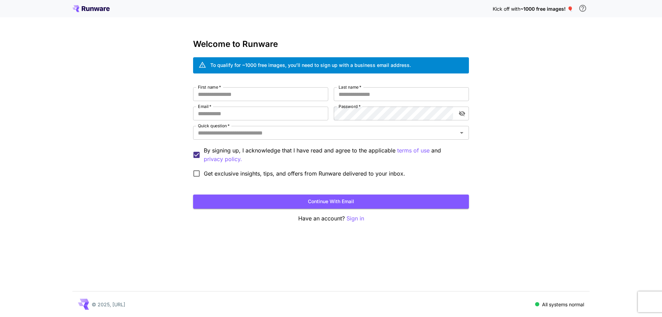 Image resolution: width=662 pixels, height=317 pixels. I want to click on button: Open, so click(462, 133).